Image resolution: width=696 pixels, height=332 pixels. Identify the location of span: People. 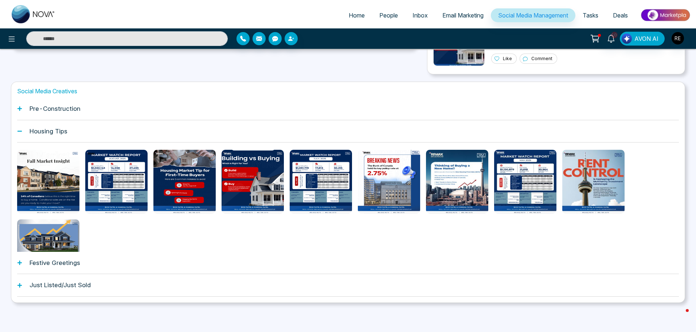
(388, 15).